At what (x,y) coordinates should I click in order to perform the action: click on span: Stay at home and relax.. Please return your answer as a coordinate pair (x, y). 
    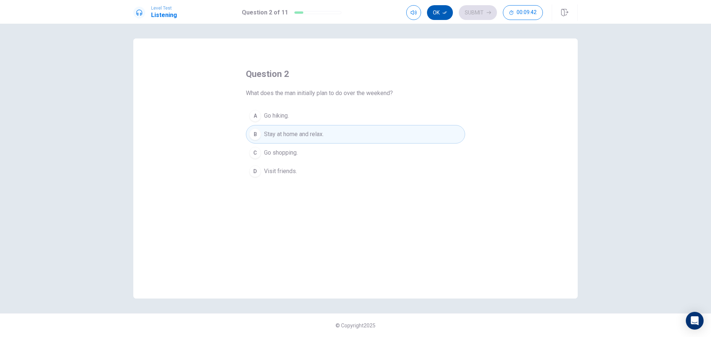
    Looking at the image, I should click on (293, 134).